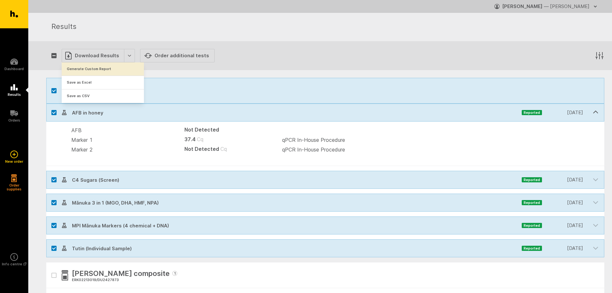 This screenshot has height=293, width=612. Describe the element at coordinates (14, 120) in the screenshot. I see `h5: Orders` at that location.